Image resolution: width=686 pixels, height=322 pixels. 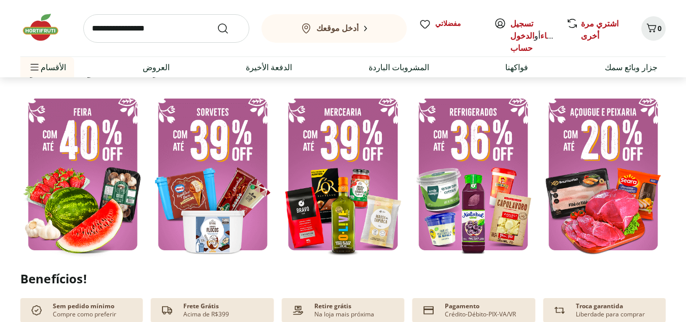 What do you see at coordinates (166, 28) in the screenshot?
I see `input: يبحث` at bounding box center [166, 28].